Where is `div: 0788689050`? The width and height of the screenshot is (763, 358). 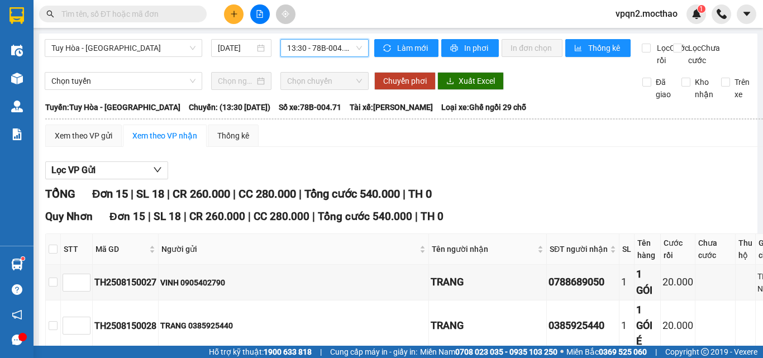
div: 0788689050 is located at coordinates (583, 282).